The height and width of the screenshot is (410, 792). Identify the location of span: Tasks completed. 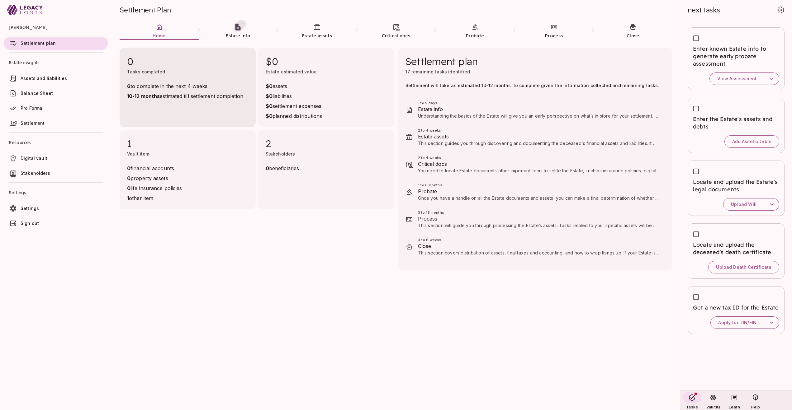
(146, 72).